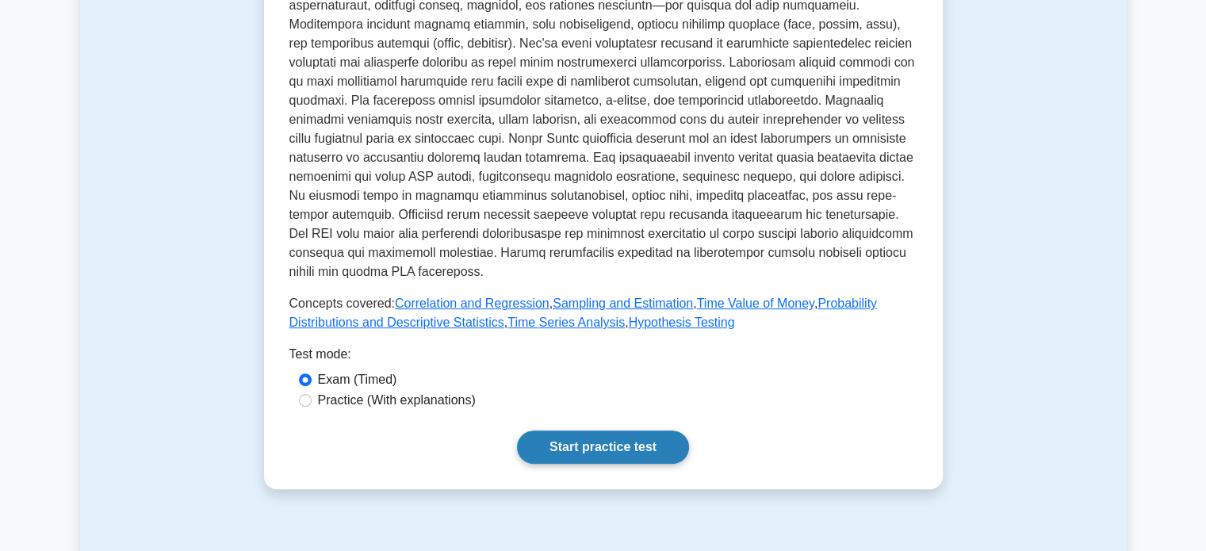 The width and height of the screenshot is (1206, 551). I want to click on a: Start practice test, so click(602, 447).